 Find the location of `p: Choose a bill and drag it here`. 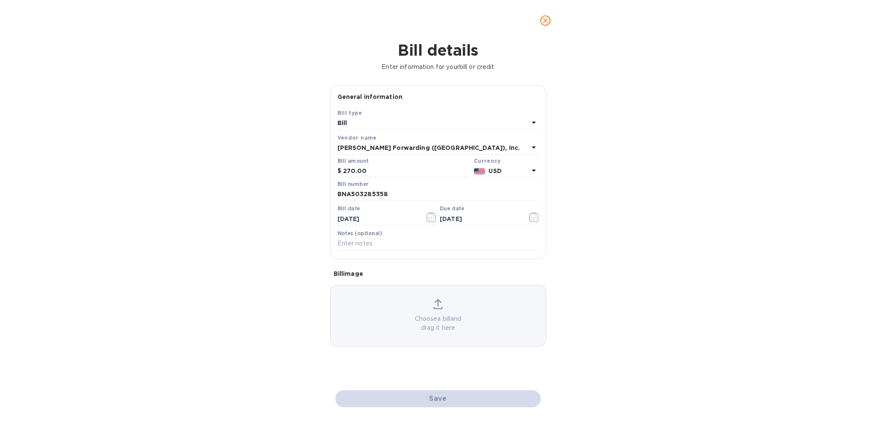

p: Choose a bill and drag it here is located at coordinates (438, 323).